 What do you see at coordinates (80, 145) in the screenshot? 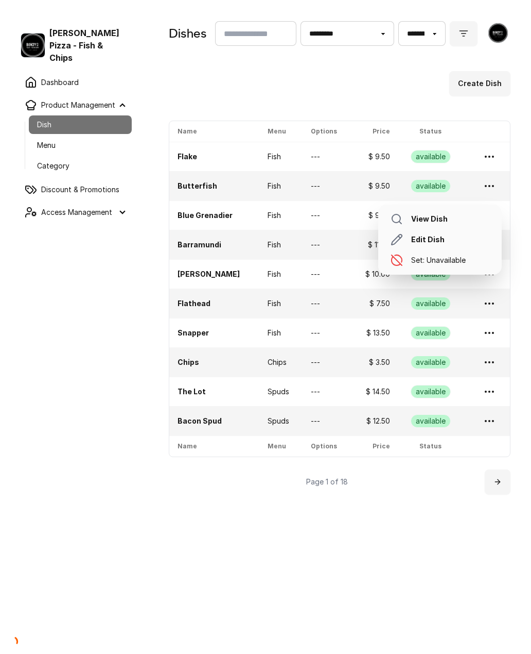
I see `a: Menu` at bounding box center [80, 145].